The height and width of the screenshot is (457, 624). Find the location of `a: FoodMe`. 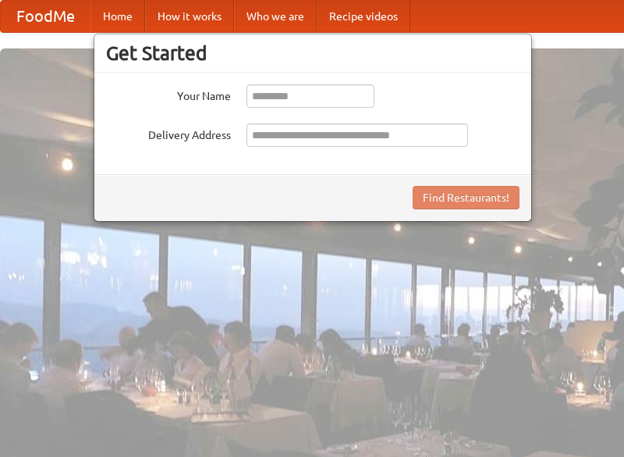

a: FoodMe is located at coordinates (45, 16).